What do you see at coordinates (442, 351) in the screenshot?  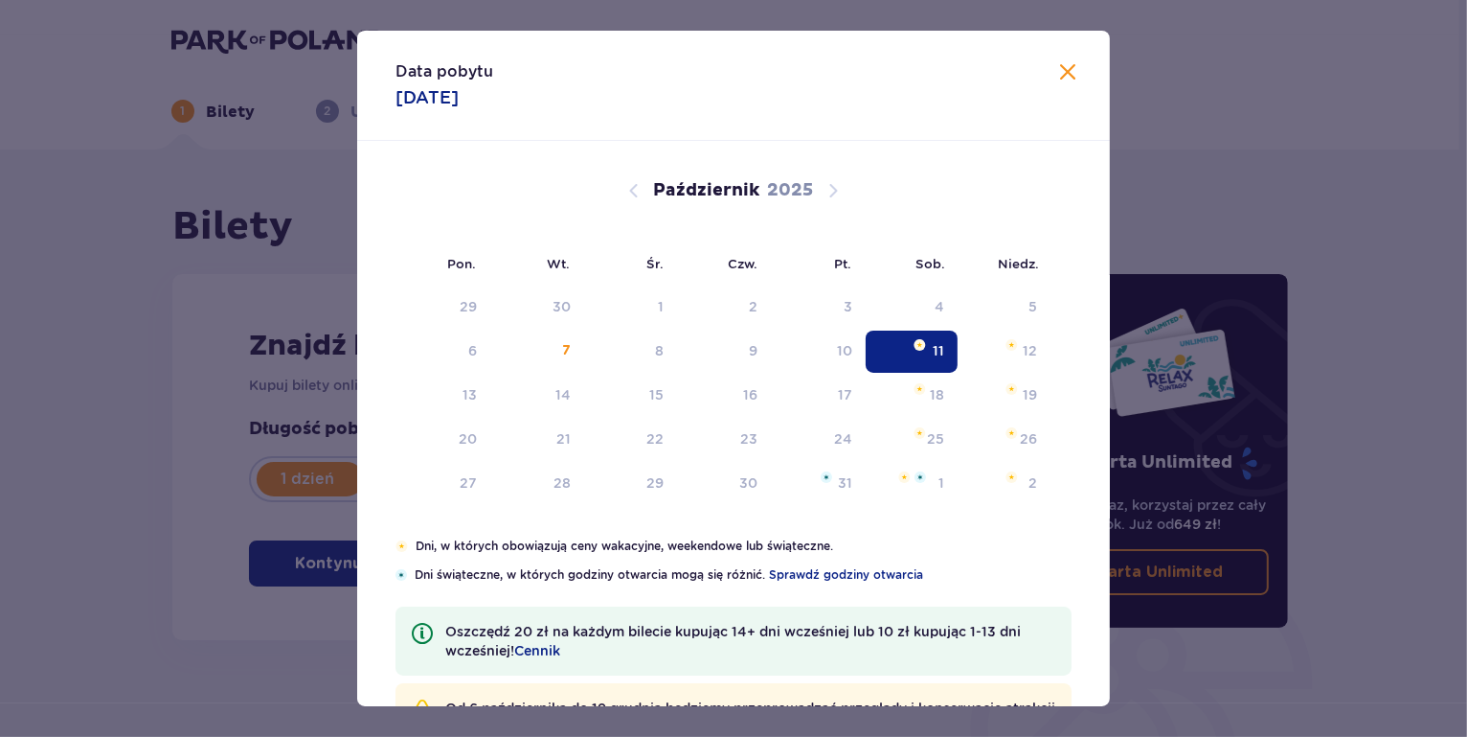 I see `td: Data niedostępna. poniedziałek, 6 października 2025` at bounding box center [442, 351].